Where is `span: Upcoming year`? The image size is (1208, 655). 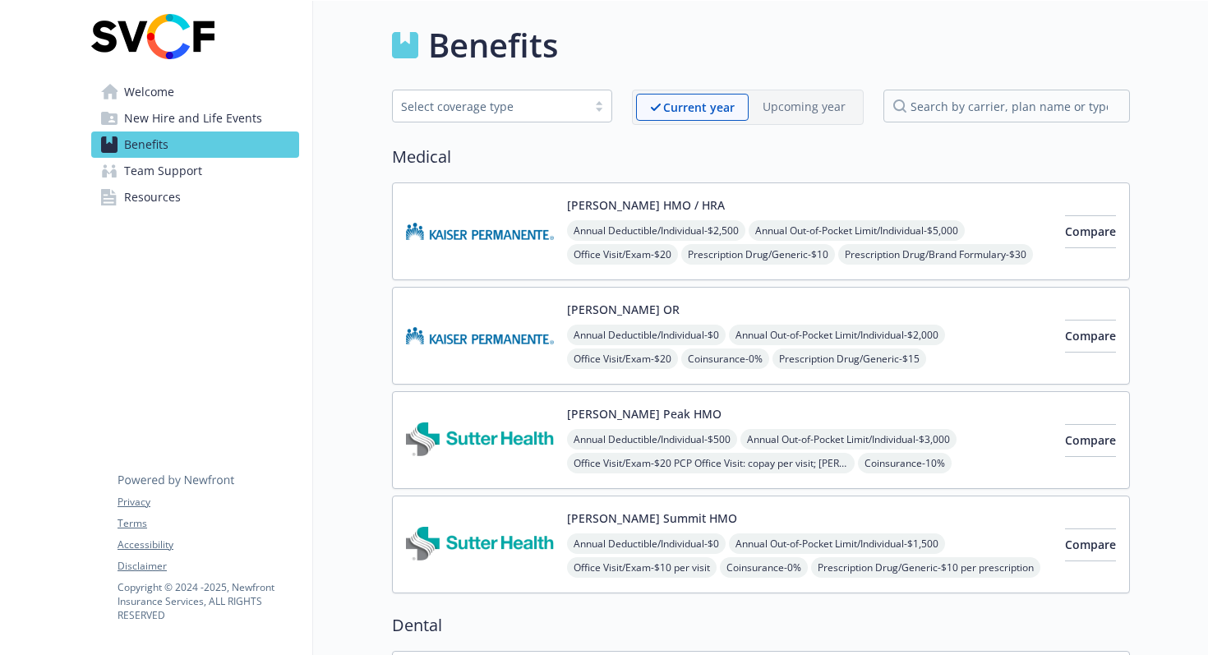 span: Upcoming year is located at coordinates (804, 107).